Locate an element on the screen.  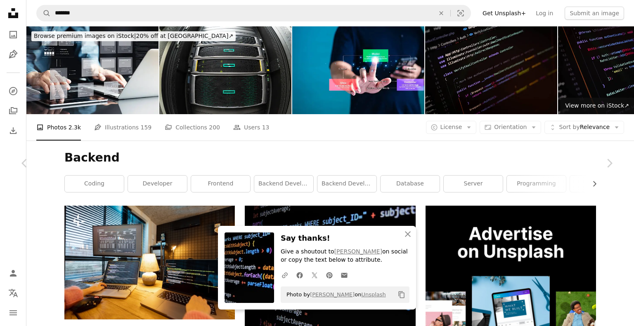
a: Illustrations 159 is located at coordinates (123, 127).